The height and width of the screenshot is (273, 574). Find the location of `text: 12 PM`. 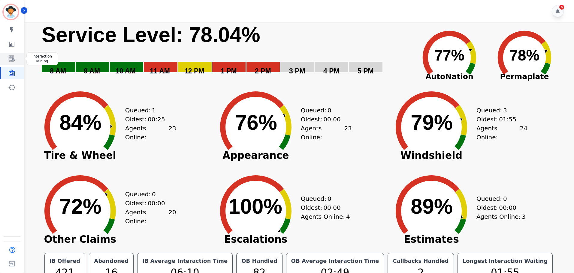

text: 12 PM is located at coordinates (194, 71).